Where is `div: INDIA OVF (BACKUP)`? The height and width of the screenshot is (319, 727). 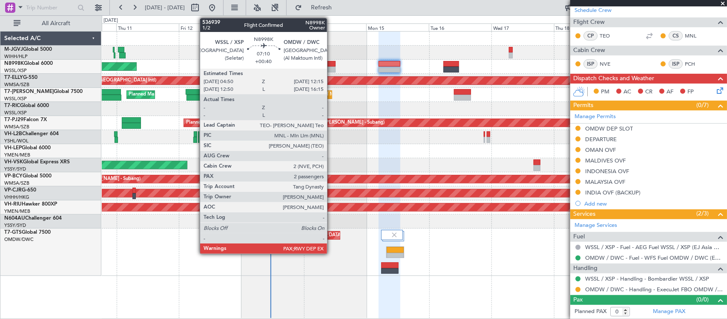
div: INDIA OVF (BACKUP) is located at coordinates (613, 192).